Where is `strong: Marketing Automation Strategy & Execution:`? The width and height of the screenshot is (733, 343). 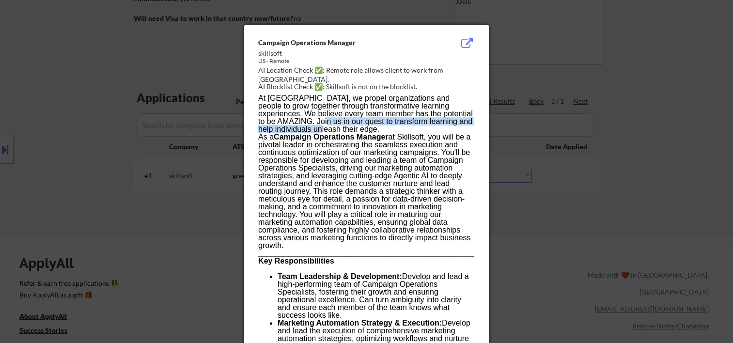
strong: Marketing Automation Strategy & Execution: is located at coordinates (360, 323).